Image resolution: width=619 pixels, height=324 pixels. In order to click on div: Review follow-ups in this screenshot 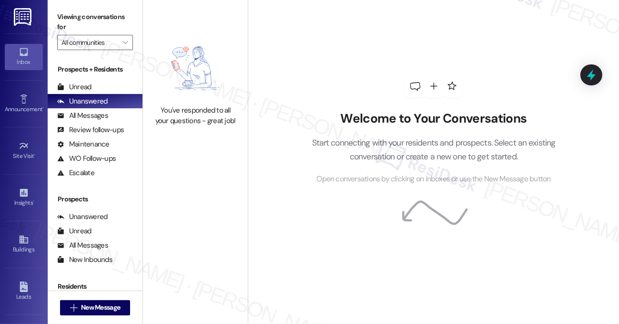, I will do `click(91, 130)`.